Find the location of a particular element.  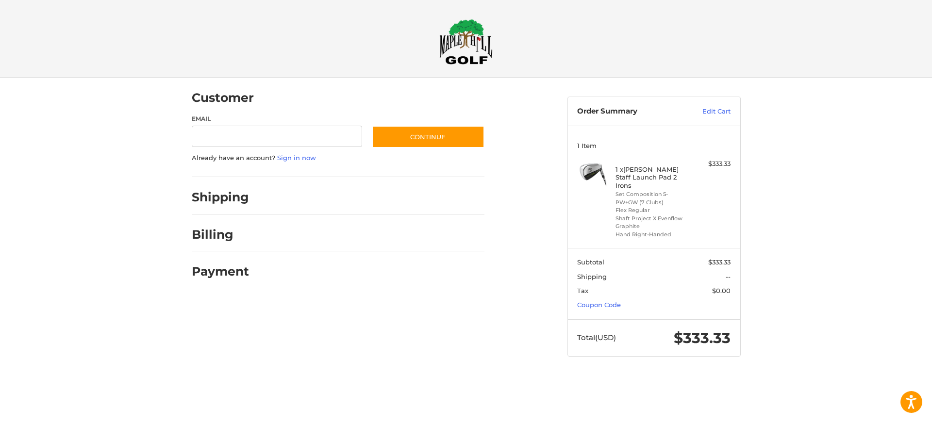

h2: Shipping is located at coordinates (220, 197).